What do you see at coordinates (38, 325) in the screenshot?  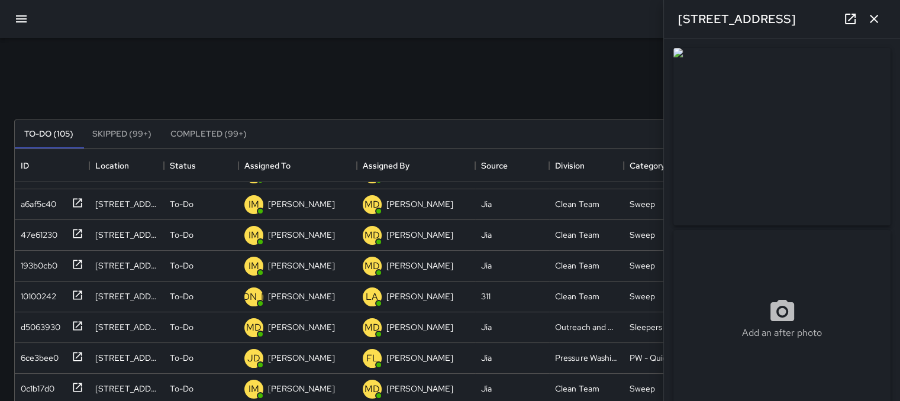 I see `div: d5063930` at bounding box center [38, 325].